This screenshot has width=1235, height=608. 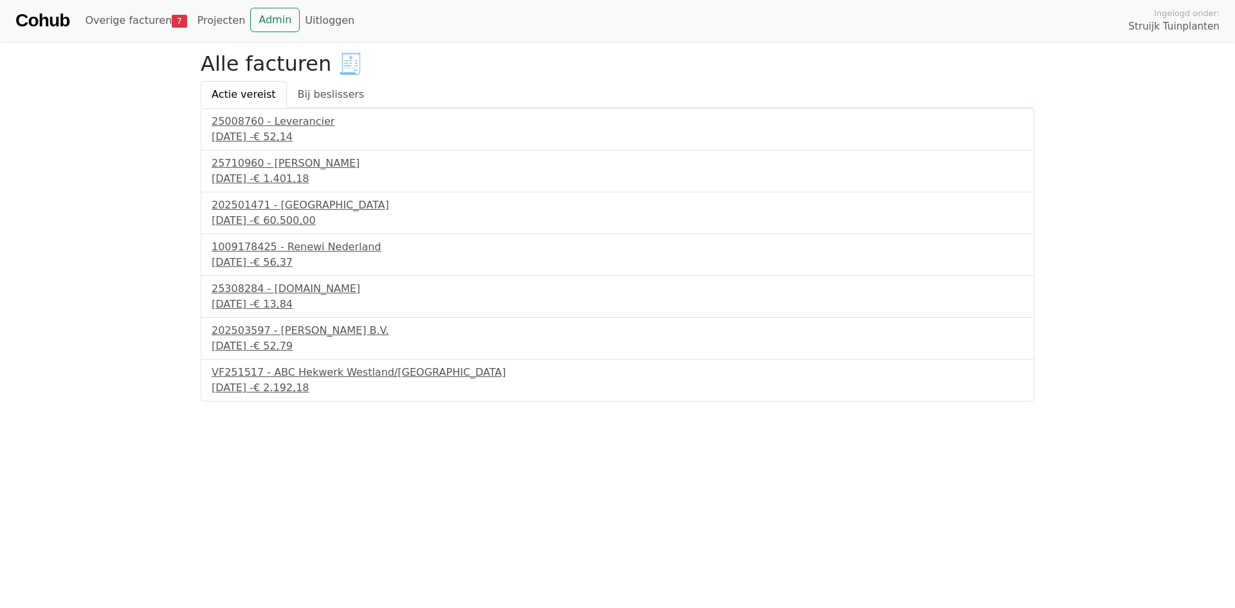 I want to click on a: Cohub, so click(x=42, y=21).